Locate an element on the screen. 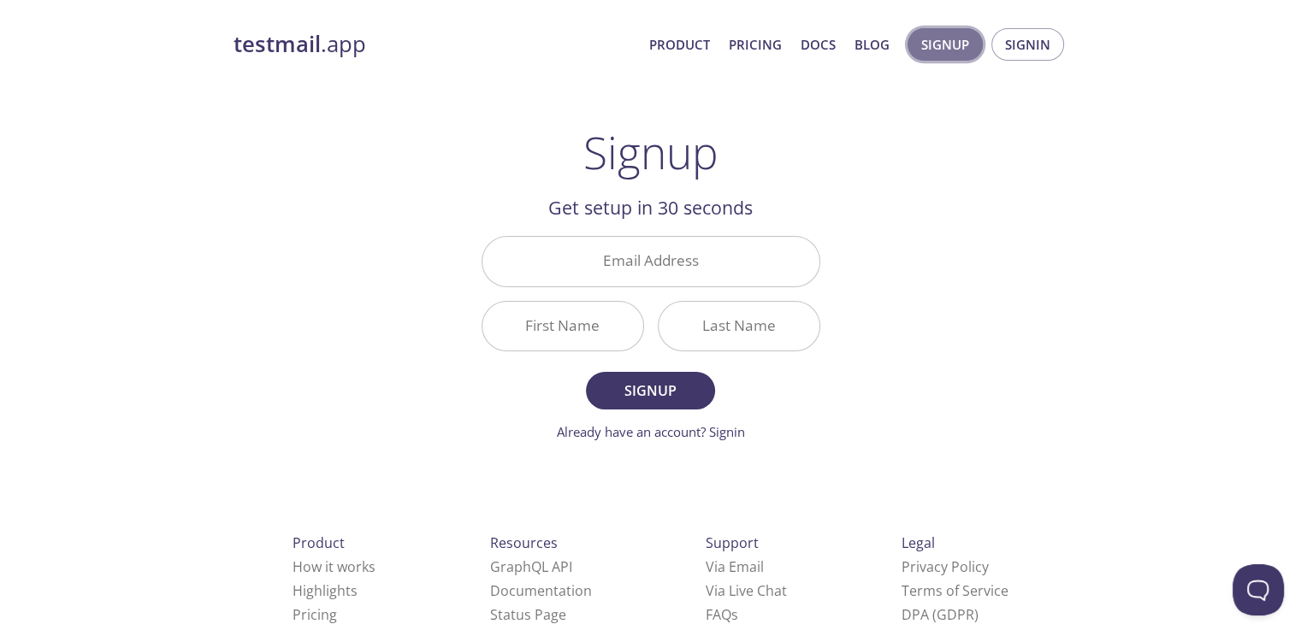 Image resolution: width=1301 pixels, height=624 pixels. a: DPA (GDPR) is located at coordinates (940, 615).